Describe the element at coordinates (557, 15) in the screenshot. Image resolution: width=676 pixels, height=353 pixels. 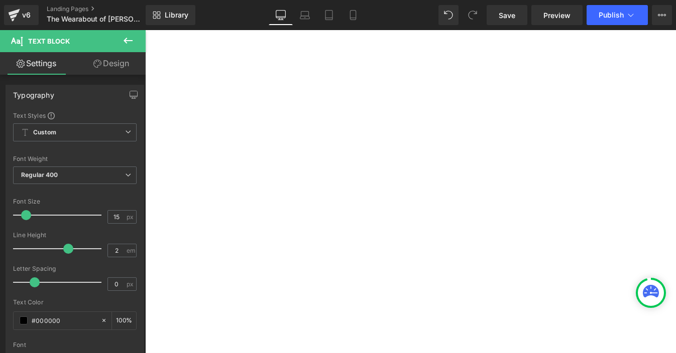
I see `span: Preview` at that location.